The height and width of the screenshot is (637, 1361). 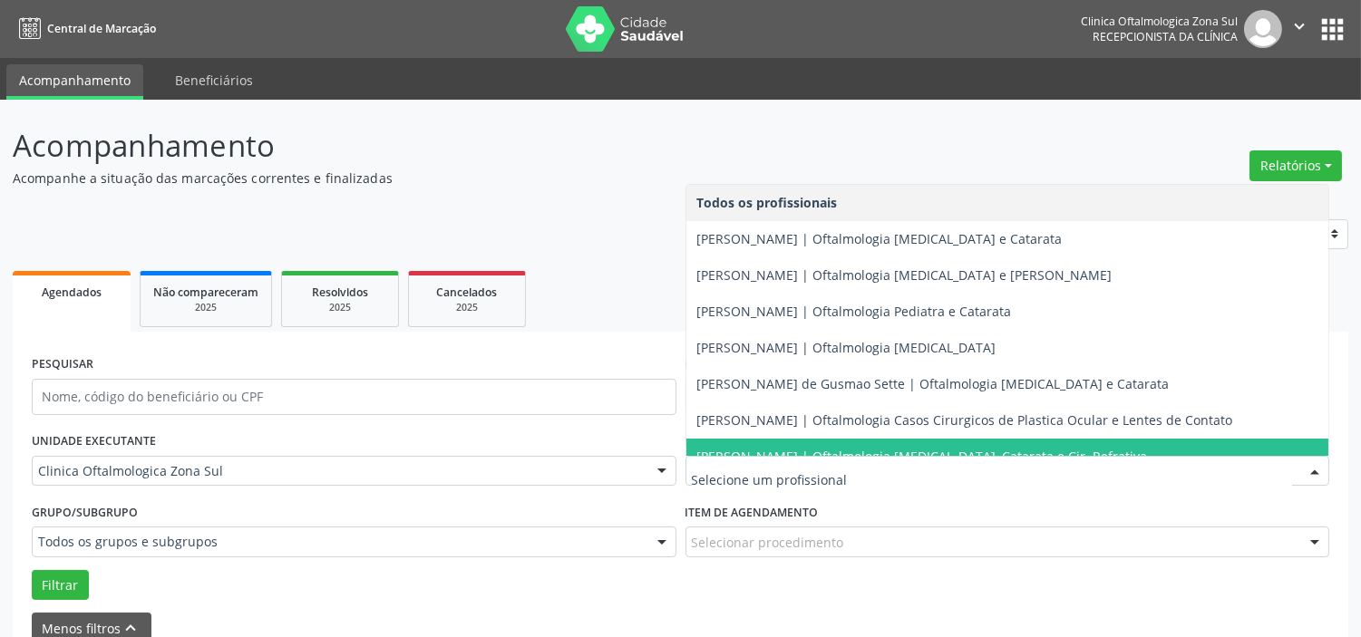 What do you see at coordinates (992, 480) in the screenshot?
I see `input: Selecione um profissional` at bounding box center [992, 480].